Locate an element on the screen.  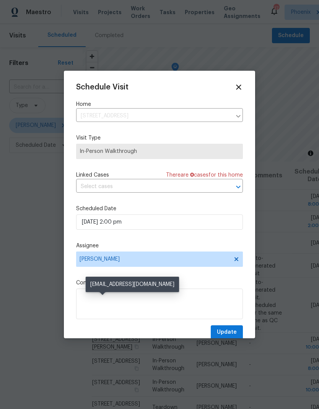
label: Visit Type is located at coordinates (159, 138).